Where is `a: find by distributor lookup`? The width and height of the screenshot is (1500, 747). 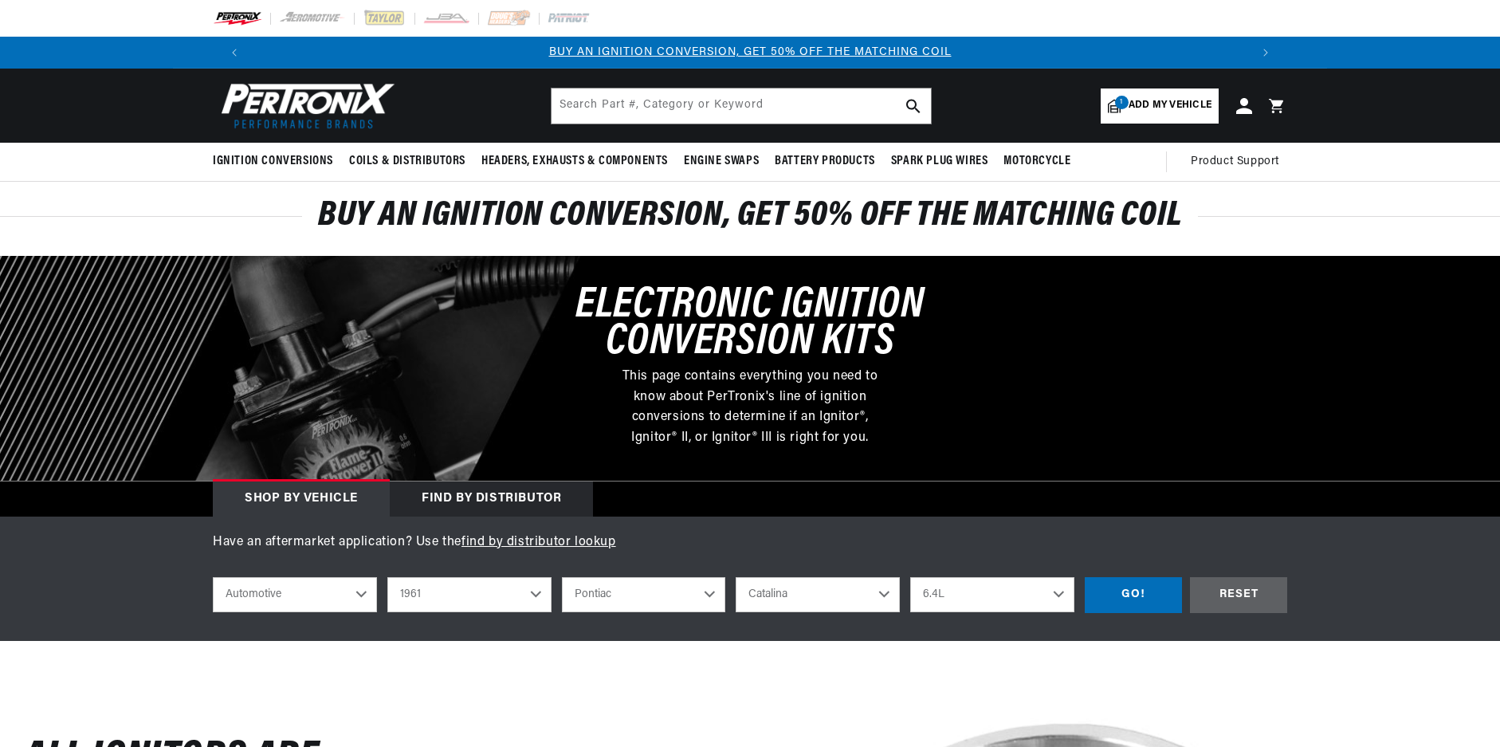
a: find by distributor lookup is located at coordinates (539, 542).